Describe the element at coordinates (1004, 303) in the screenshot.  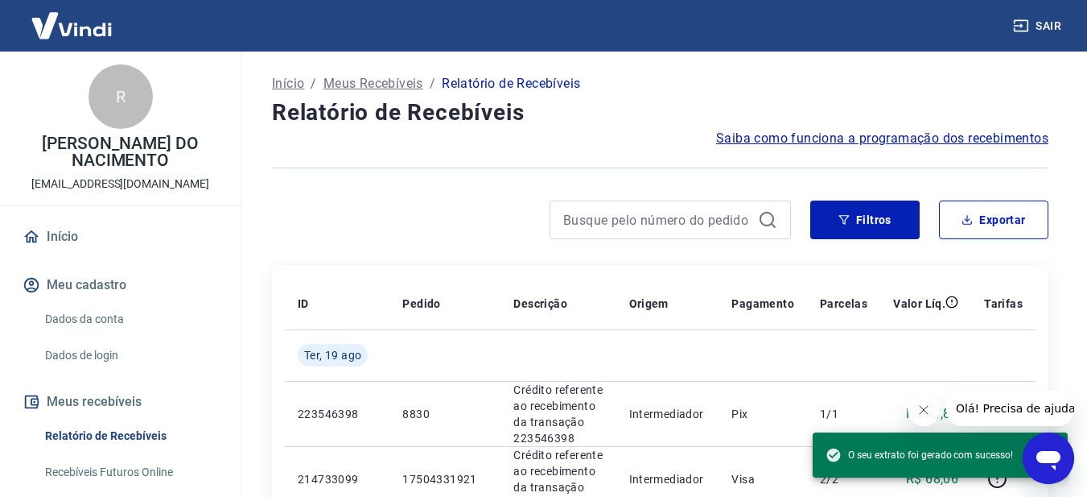
I see `p: Tarifas` at that location.